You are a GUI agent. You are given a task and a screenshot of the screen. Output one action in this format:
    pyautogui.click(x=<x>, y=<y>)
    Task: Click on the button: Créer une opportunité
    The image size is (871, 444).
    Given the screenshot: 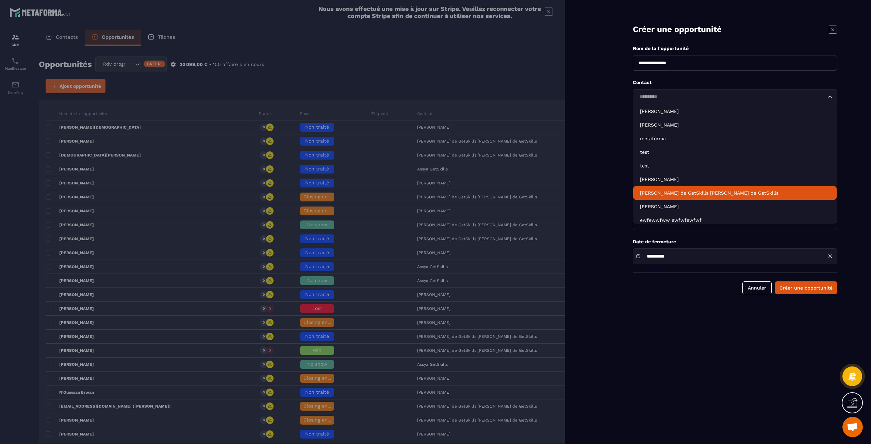 What is the action you would take?
    pyautogui.click(x=806, y=288)
    